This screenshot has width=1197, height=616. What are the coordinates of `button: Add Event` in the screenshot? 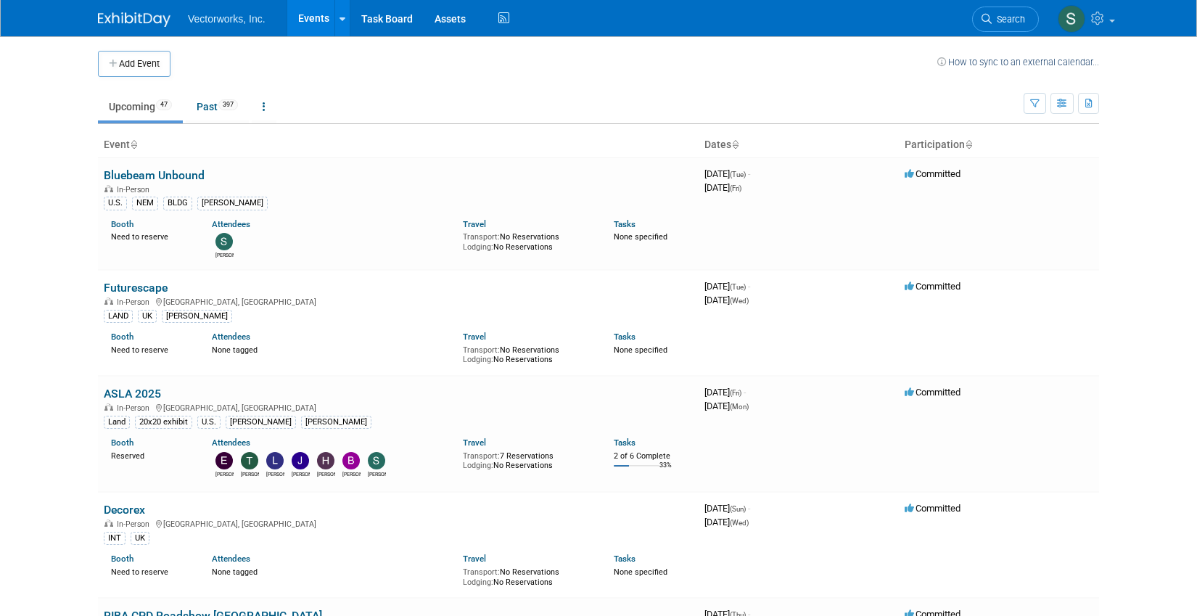 It's located at (134, 64).